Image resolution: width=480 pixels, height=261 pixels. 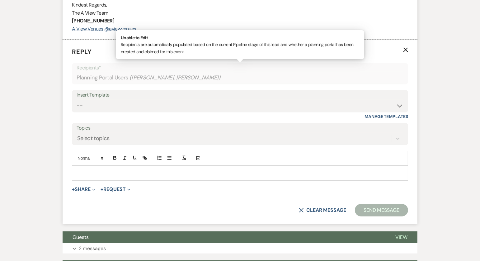 What do you see at coordinates (82, 52) in the screenshot?
I see `span: Reply` at bounding box center [82, 52].